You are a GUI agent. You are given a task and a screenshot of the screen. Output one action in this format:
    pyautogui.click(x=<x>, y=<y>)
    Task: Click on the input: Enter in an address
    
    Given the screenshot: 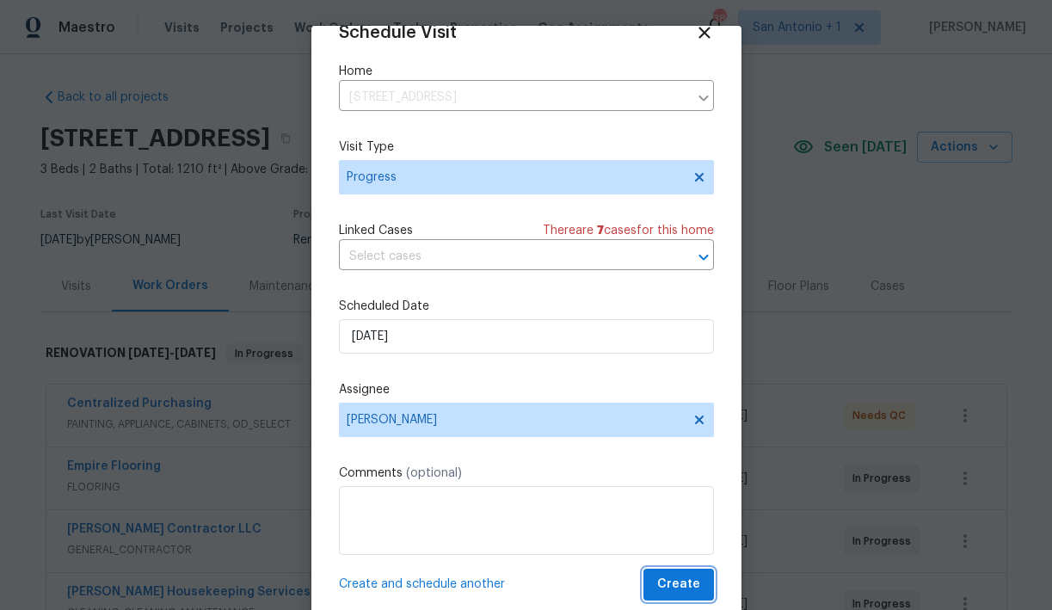 What is the action you would take?
    pyautogui.click(x=513, y=97)
    